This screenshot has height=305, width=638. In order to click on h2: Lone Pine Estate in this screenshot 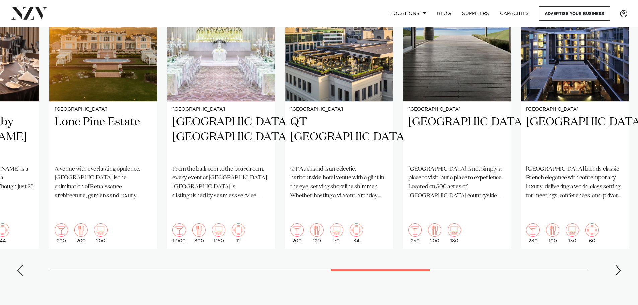, I will do `click(103, 137)`.